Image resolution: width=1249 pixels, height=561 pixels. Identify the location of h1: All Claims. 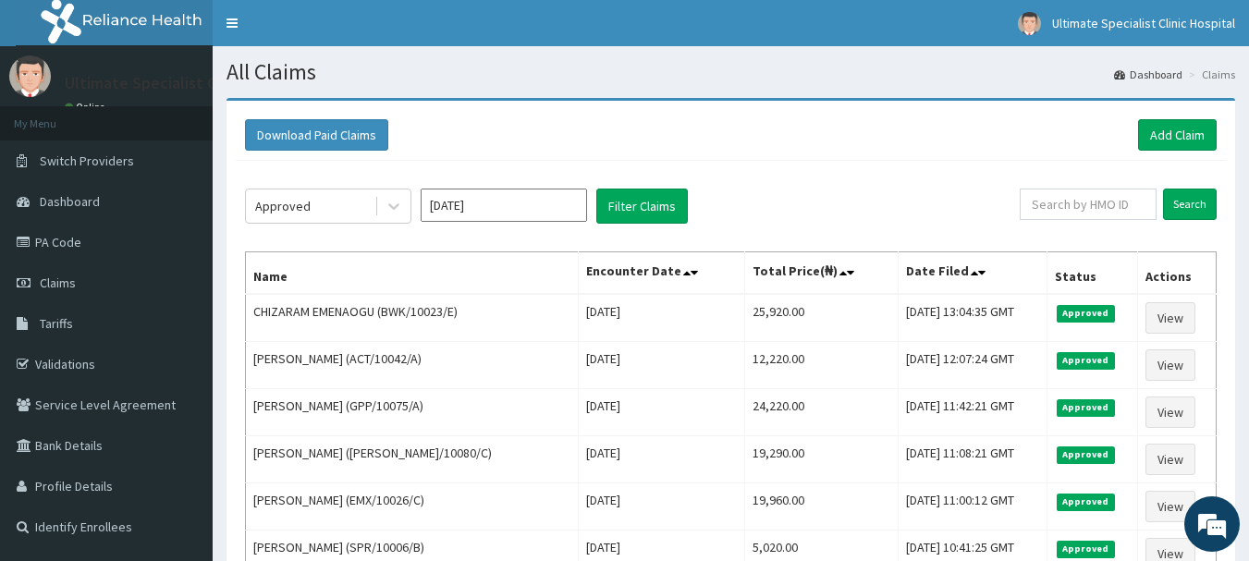
(730, 72).